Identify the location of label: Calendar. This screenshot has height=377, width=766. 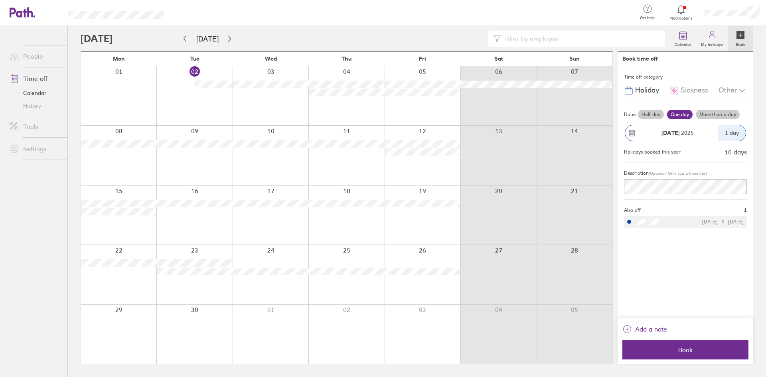
(683, 43).